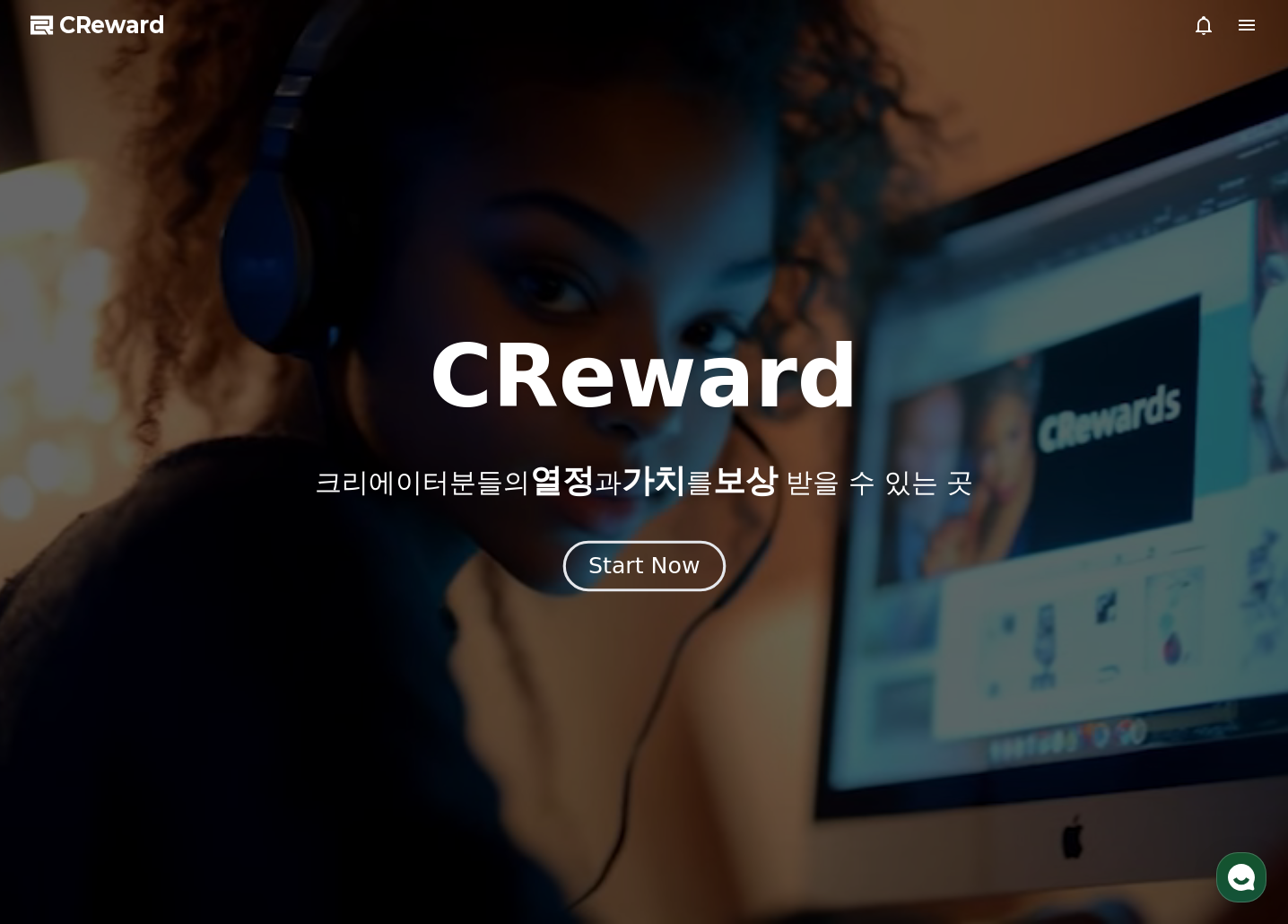 The image size is (1288, 924). I want to click on h1: CReward, so click(643, 377).